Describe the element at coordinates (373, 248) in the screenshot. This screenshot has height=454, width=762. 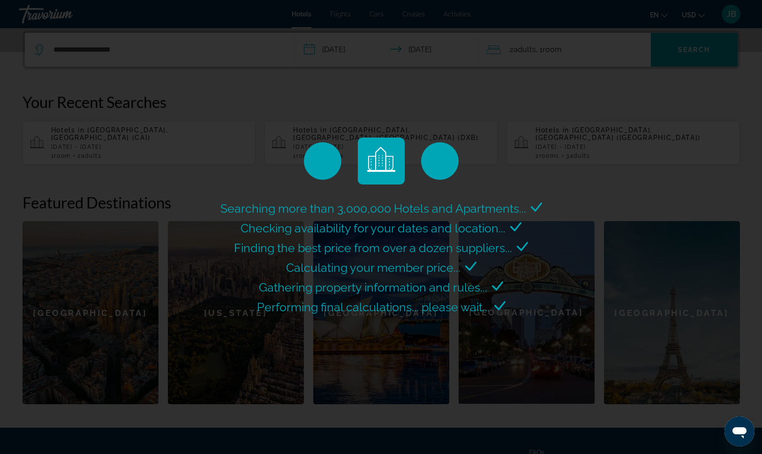
I see `span: Finding the best price from over a dozen suppliers...` at that location.